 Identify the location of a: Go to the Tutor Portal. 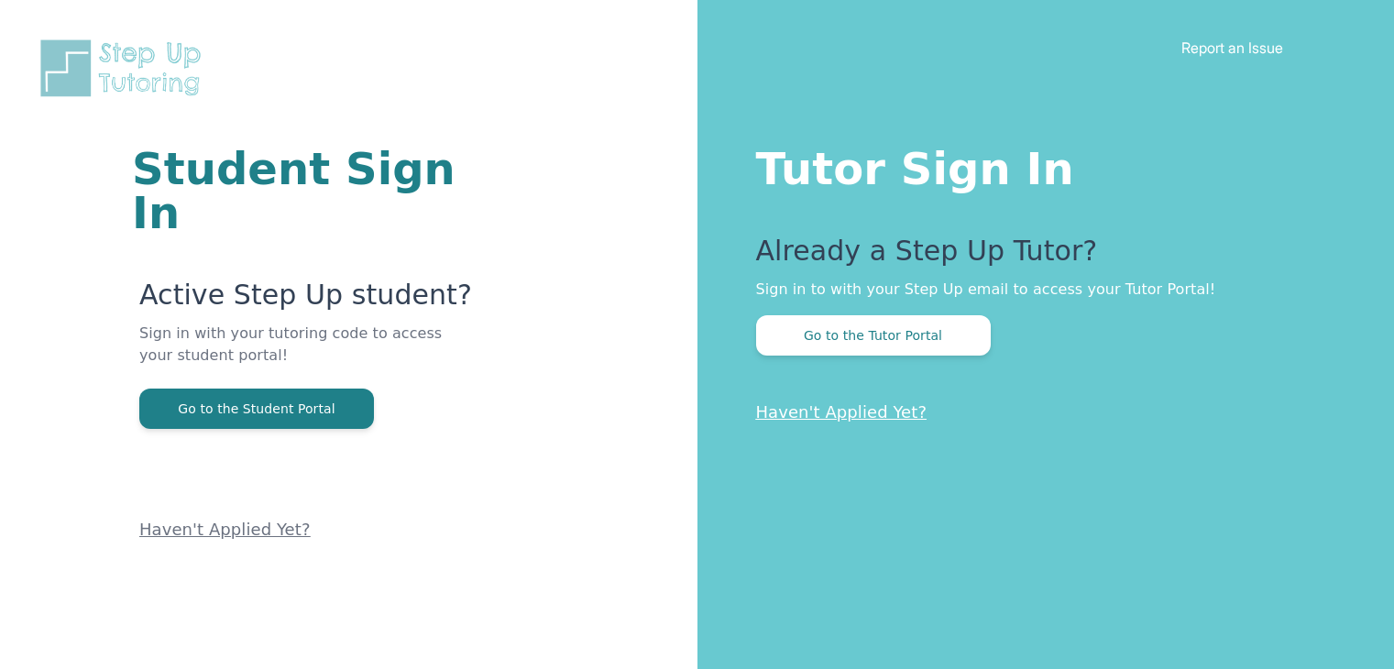
(873, 334).